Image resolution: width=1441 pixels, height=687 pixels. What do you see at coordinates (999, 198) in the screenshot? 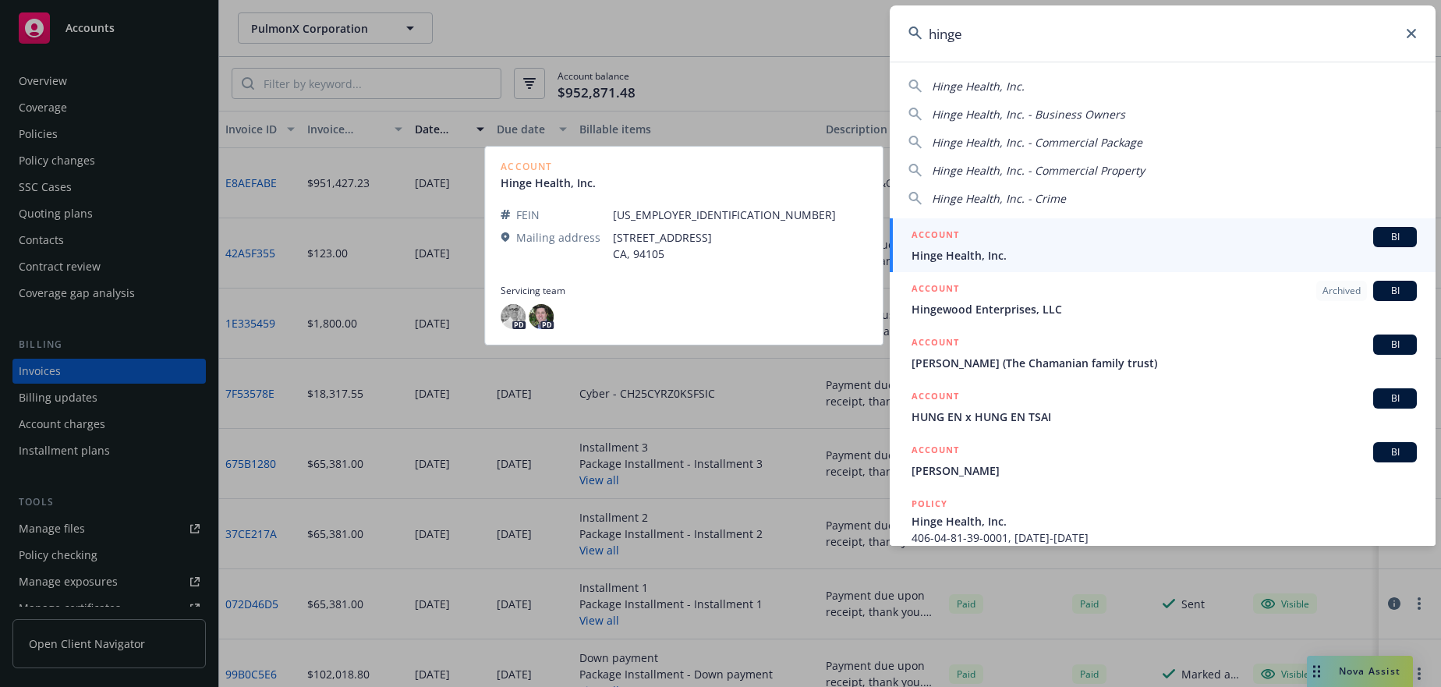
I see `span: Hinge Health, Inc. - Crime` at bounding box center [999, 198].